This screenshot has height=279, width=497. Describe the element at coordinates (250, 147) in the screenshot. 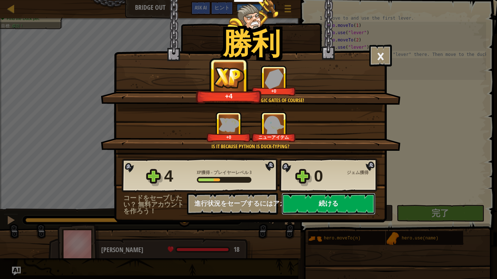

I see `div: Is it because Python is duck-typing?` at that location.